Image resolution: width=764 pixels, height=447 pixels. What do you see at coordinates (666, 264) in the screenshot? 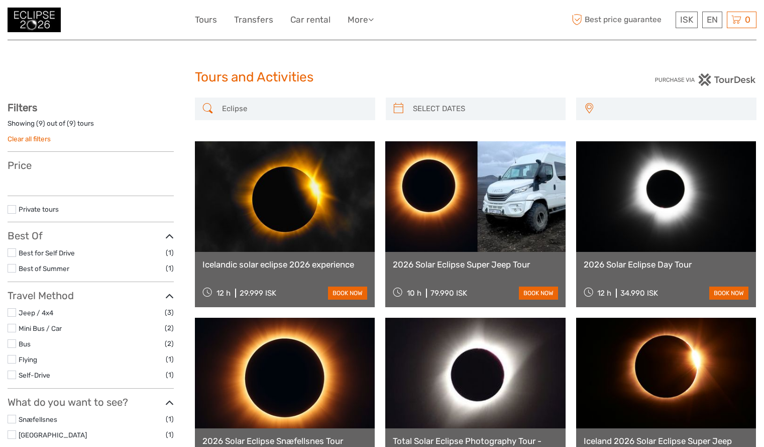
I see `a: 2026 Solar Eclipse Day Tour` at bounding box center [666, 264].